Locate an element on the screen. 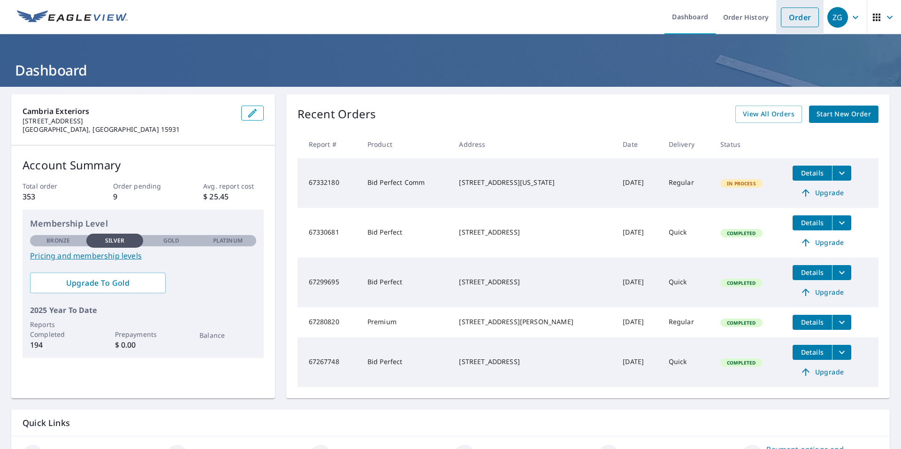  button: filesDropdownBtn-67332180 is located at coordinates (841, 173).